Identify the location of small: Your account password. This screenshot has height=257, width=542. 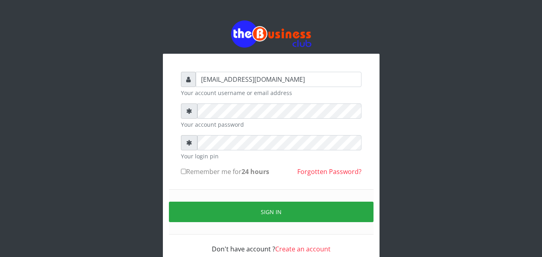
(271, 124).